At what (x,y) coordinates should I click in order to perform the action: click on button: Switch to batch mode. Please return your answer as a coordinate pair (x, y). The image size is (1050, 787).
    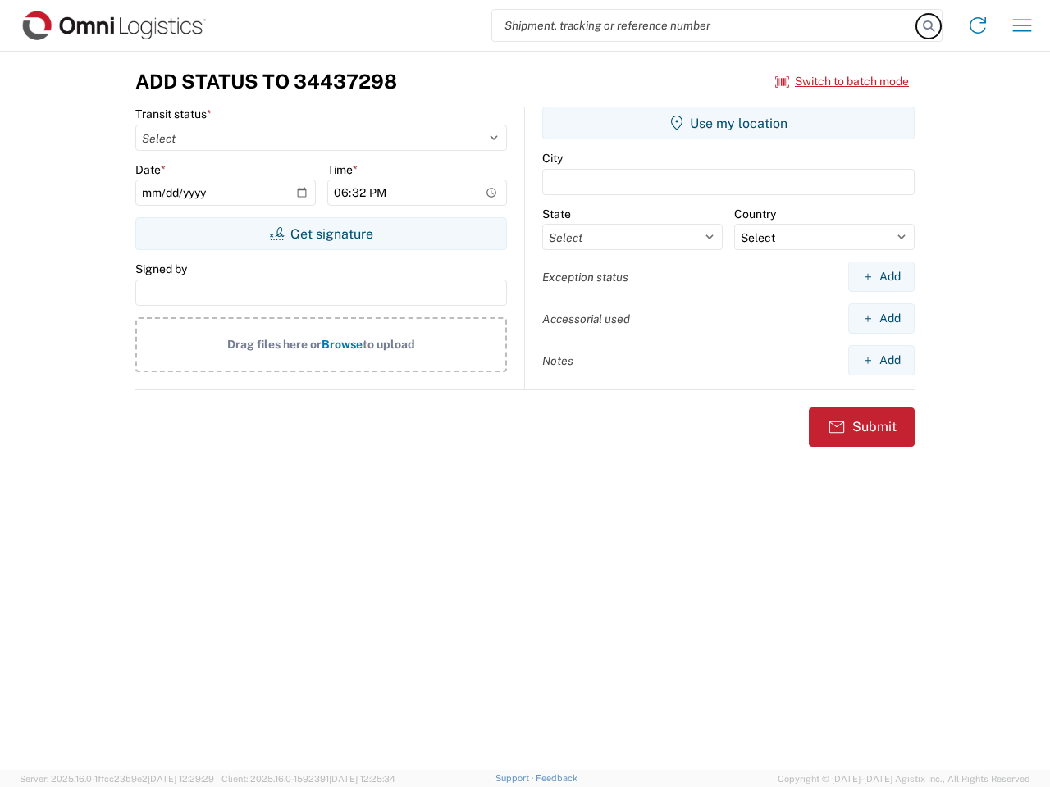
    Looking at the image, I should click on (842, 81).